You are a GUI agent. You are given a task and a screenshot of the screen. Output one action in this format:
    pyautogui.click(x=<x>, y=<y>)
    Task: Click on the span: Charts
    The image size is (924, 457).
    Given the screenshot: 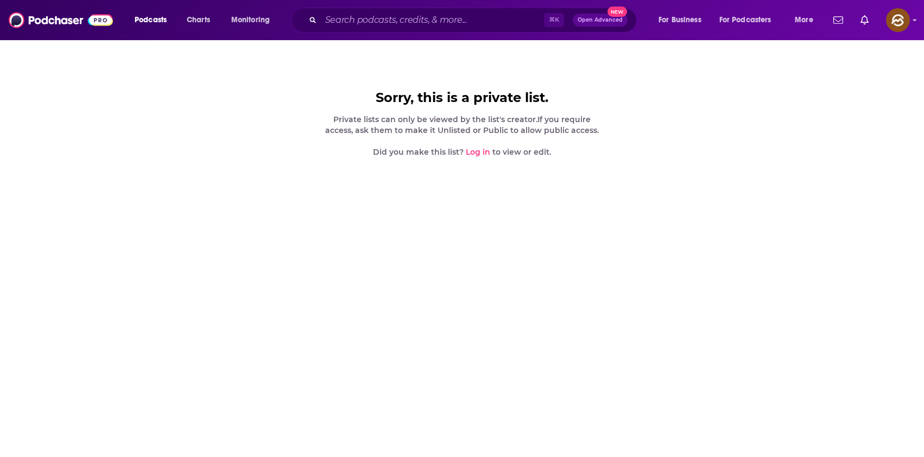 What is the action you would take?
    pyautogui.click(x=198, y=20)
    